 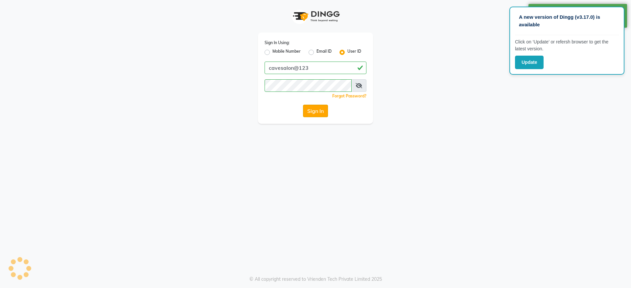 I want to click on a: Forgot Password?, so click(x=350, y=96).